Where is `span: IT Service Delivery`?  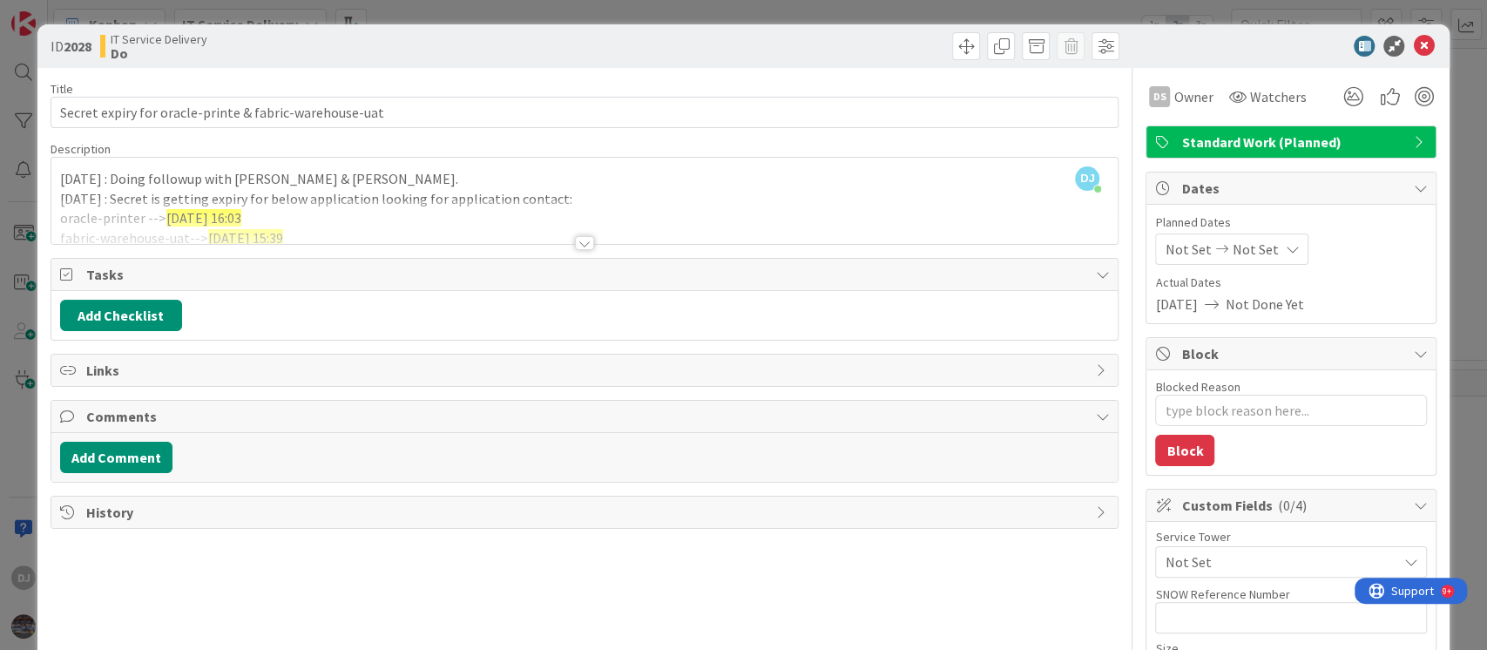
span: IT Service Delivery is located at coordinates (159, 39).